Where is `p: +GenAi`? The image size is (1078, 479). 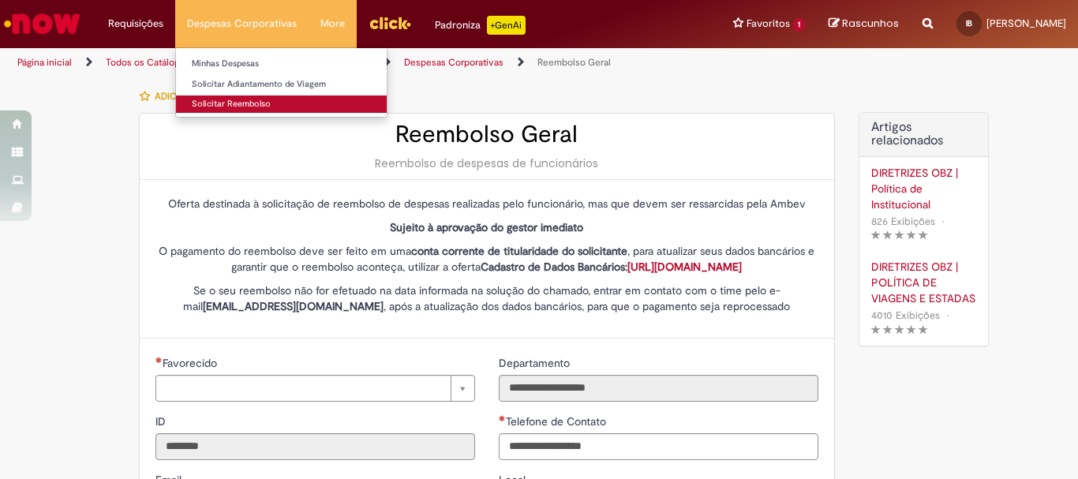 p: +GenAi is located at coordinates (506, 25).